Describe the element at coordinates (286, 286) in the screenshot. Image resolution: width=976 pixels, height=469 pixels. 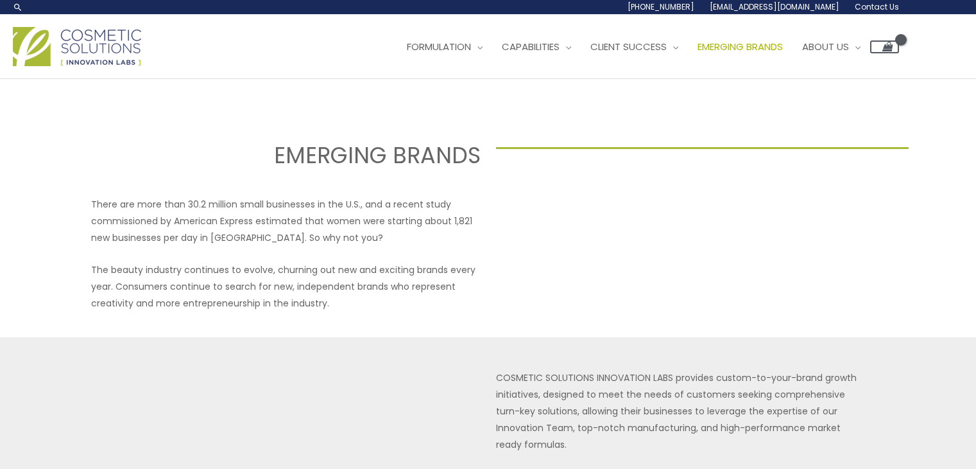
I see `p: The beauty industry continues to evolve, churning out new and exciting brands every year. Consume...` at that location.